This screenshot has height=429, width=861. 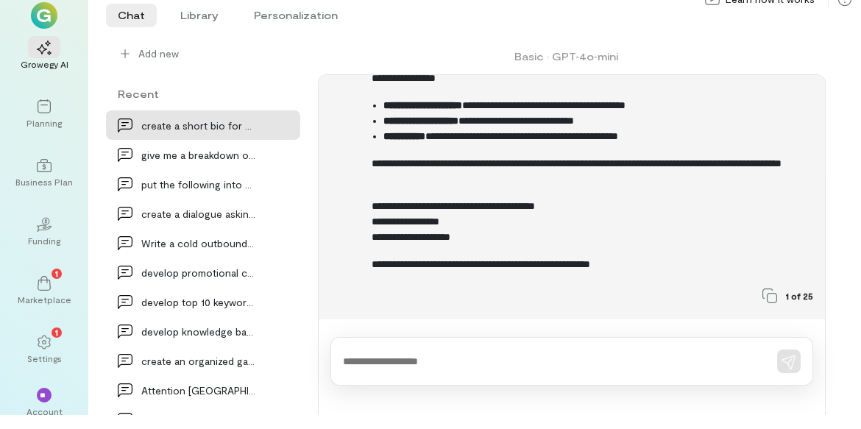 What do you see at coordinates (44, 232) in the screenshot?
I see `a: Funding` at bounding box center [44, 232].